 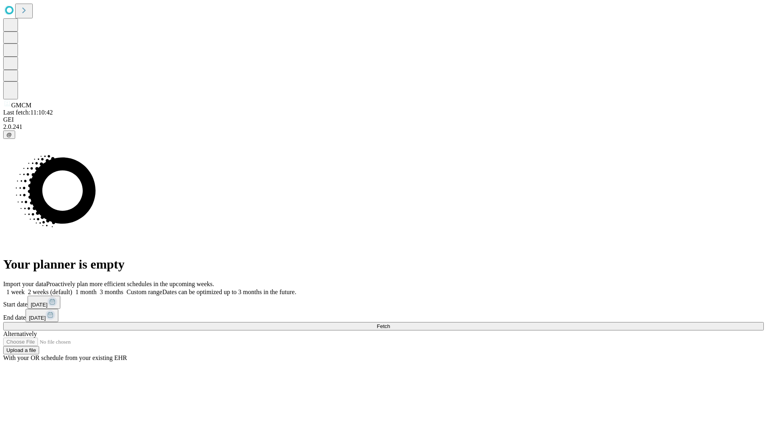 What do you see at coordinates (383, 302) in the screenshot?
I see `div: Start date` at bounding box center [383, 302].